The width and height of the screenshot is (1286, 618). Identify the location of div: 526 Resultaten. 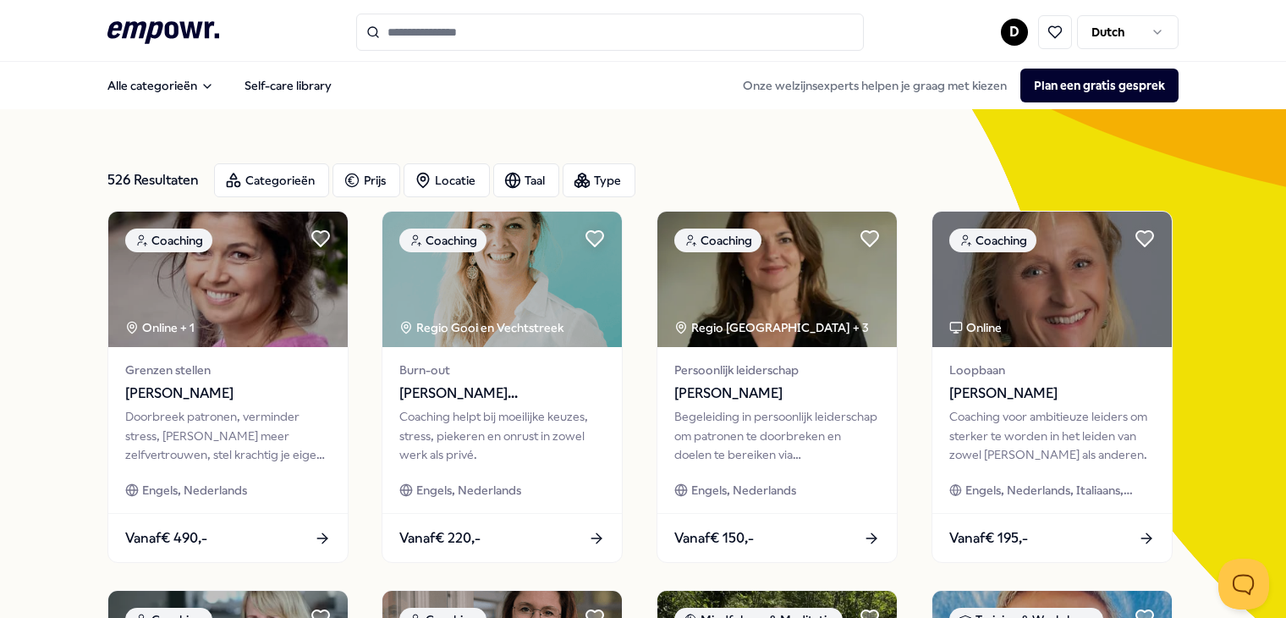
(154, 180).